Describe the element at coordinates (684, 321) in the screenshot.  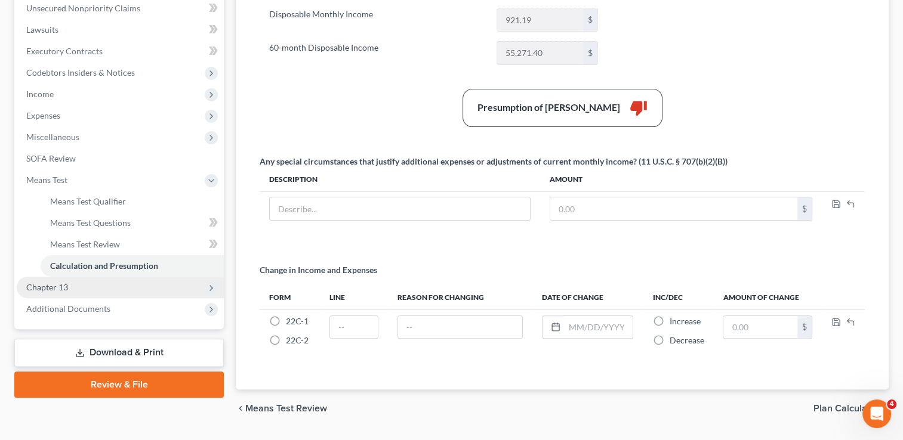
I see `span: Increase` at that location.